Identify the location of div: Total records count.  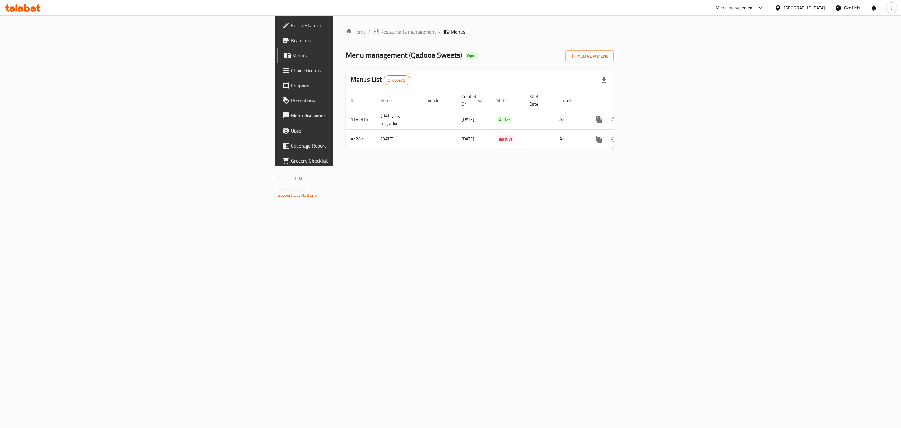
(397, 80).